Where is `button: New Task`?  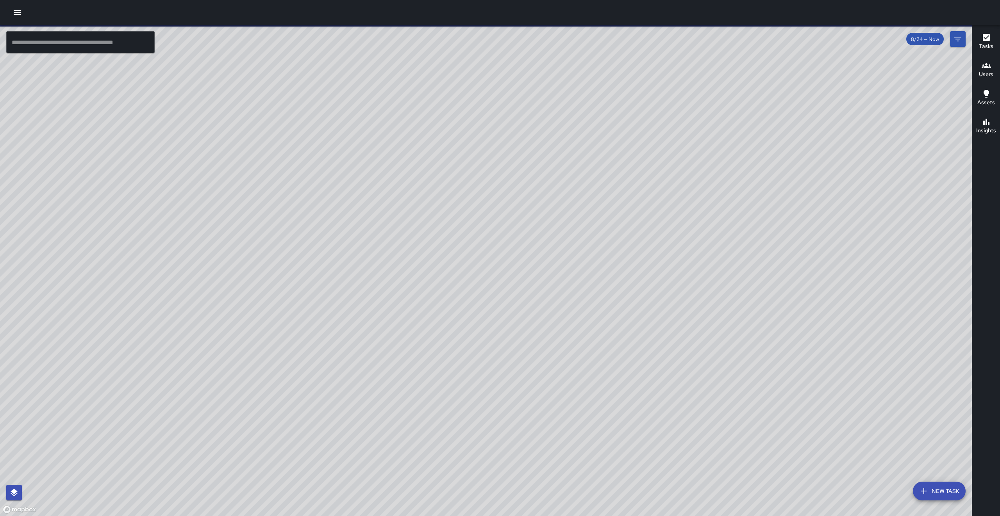 button: New Task is located at coordinates (939, 491).